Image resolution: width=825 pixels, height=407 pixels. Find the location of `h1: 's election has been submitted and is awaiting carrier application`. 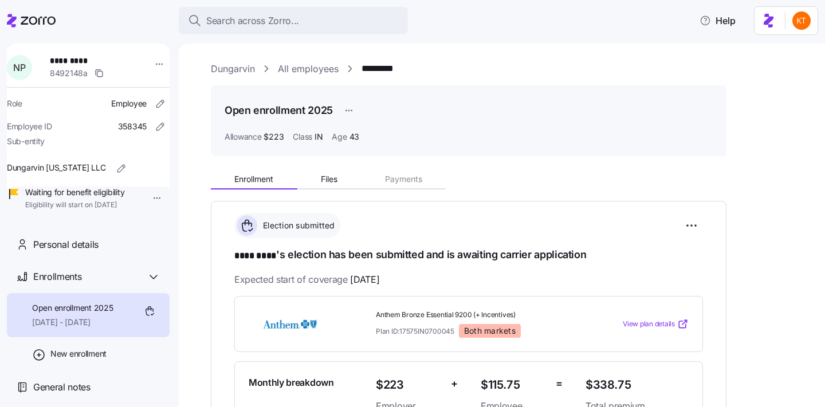

h1: 's election has been submitted and is awaiting carrier application is located at coordinates (469, 256).